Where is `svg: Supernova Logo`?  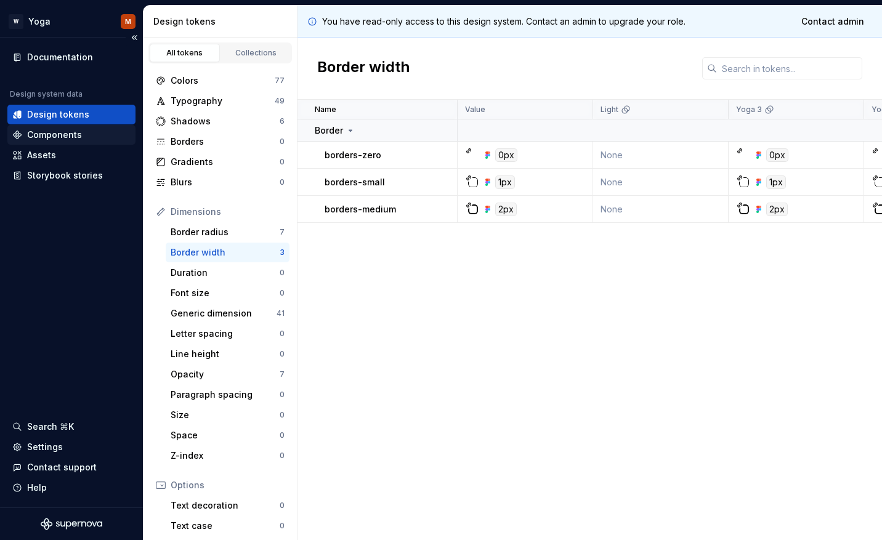
svg: Supernova Logo is located at coordinates (71, 524).